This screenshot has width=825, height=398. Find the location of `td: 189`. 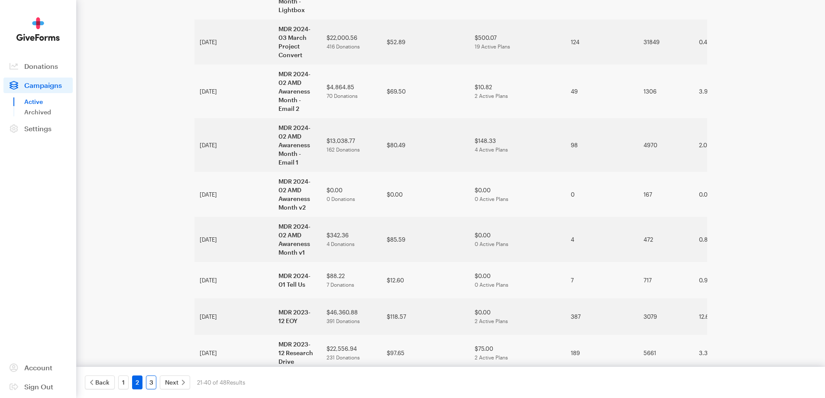

td: 189 is located at coordinates (602, 353).